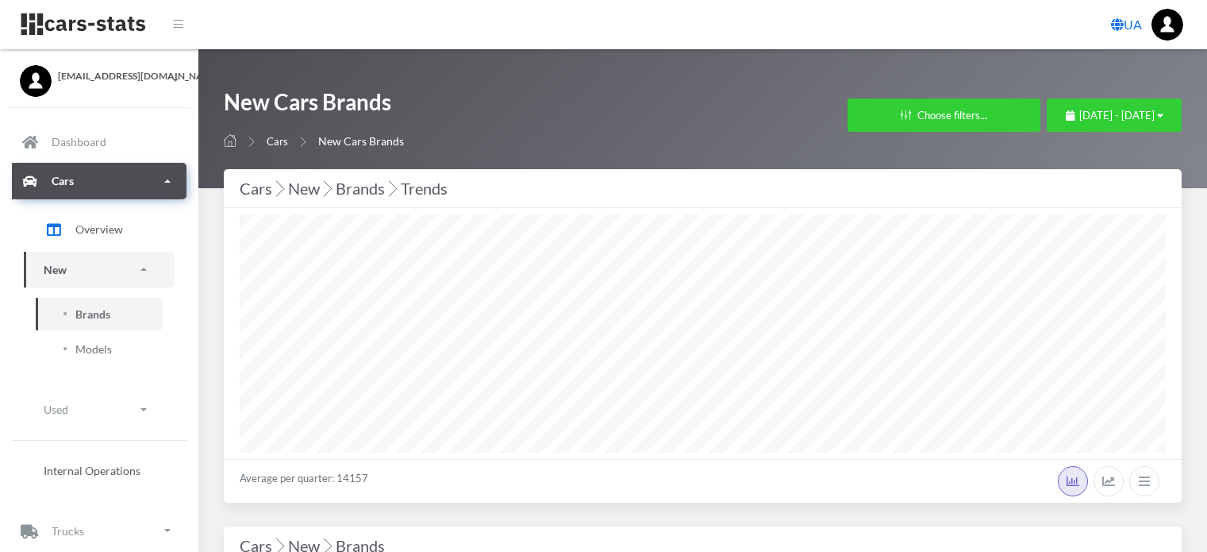  What do you see at coordinates (92, 469) in the screenshot?
I see `span: Internal Operations` at bounding box center [92, 469].